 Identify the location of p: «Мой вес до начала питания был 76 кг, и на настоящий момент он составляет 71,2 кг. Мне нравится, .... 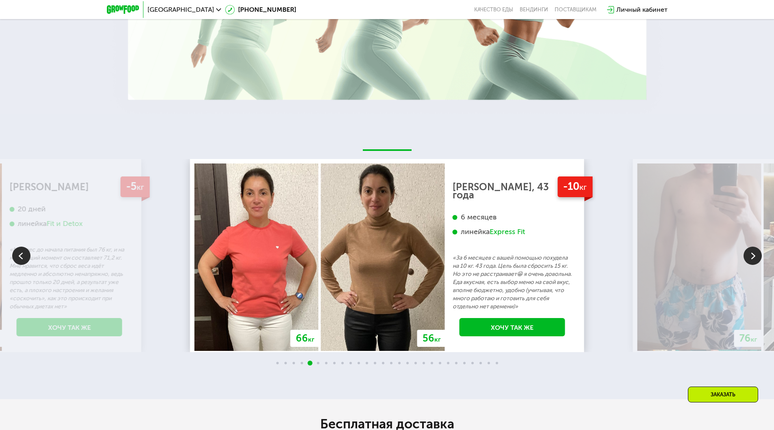
(69, 279).